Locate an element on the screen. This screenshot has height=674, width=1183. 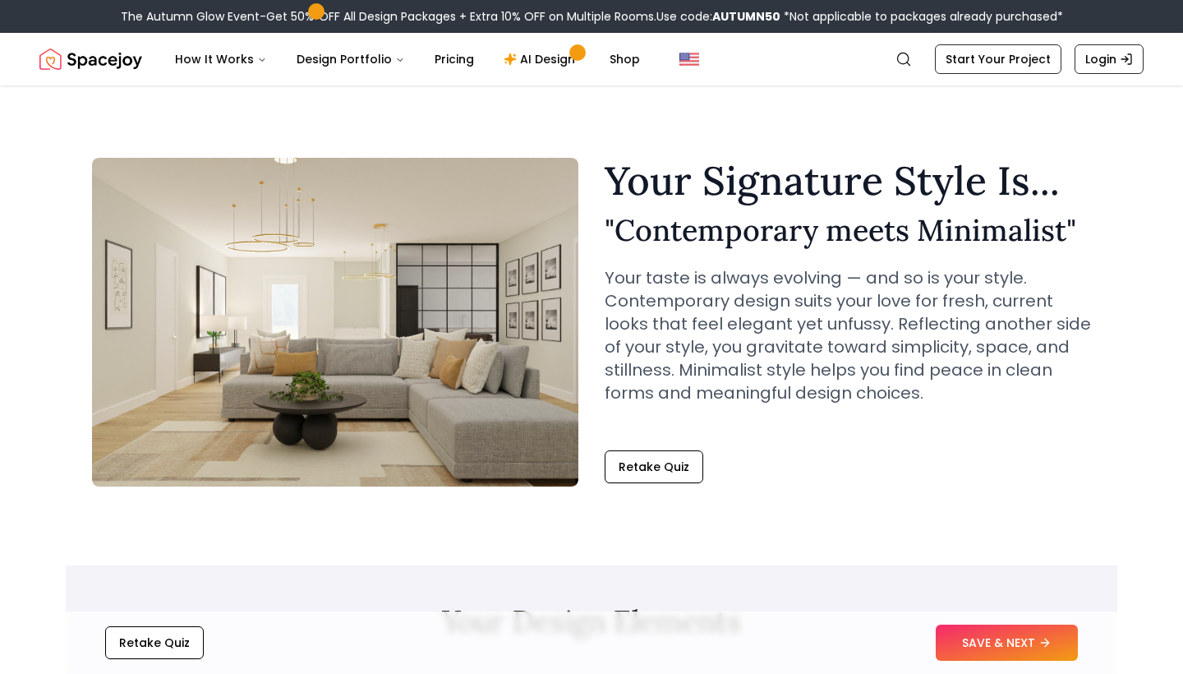
span: Use code: is located at coordinates (718, 16).